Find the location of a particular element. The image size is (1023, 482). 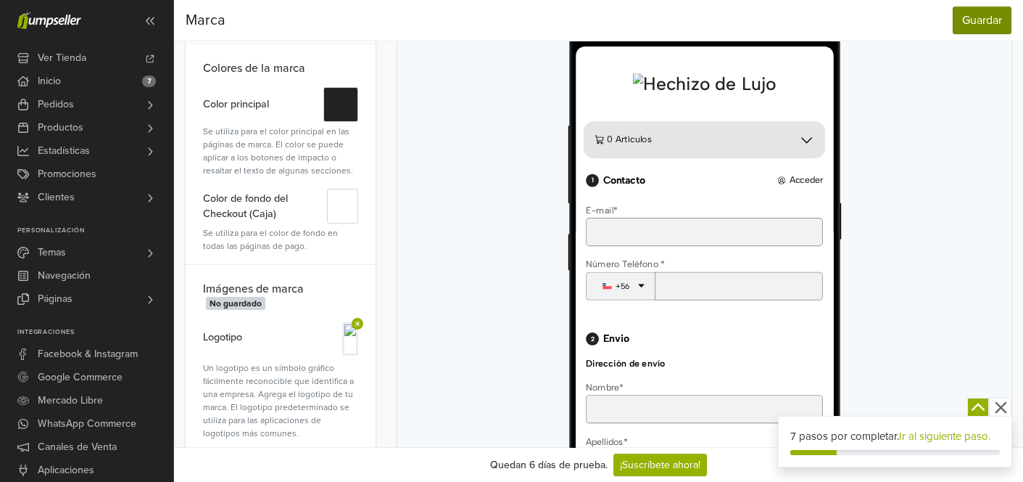

div: 0 Artículos is located at coordinates (59, 104).